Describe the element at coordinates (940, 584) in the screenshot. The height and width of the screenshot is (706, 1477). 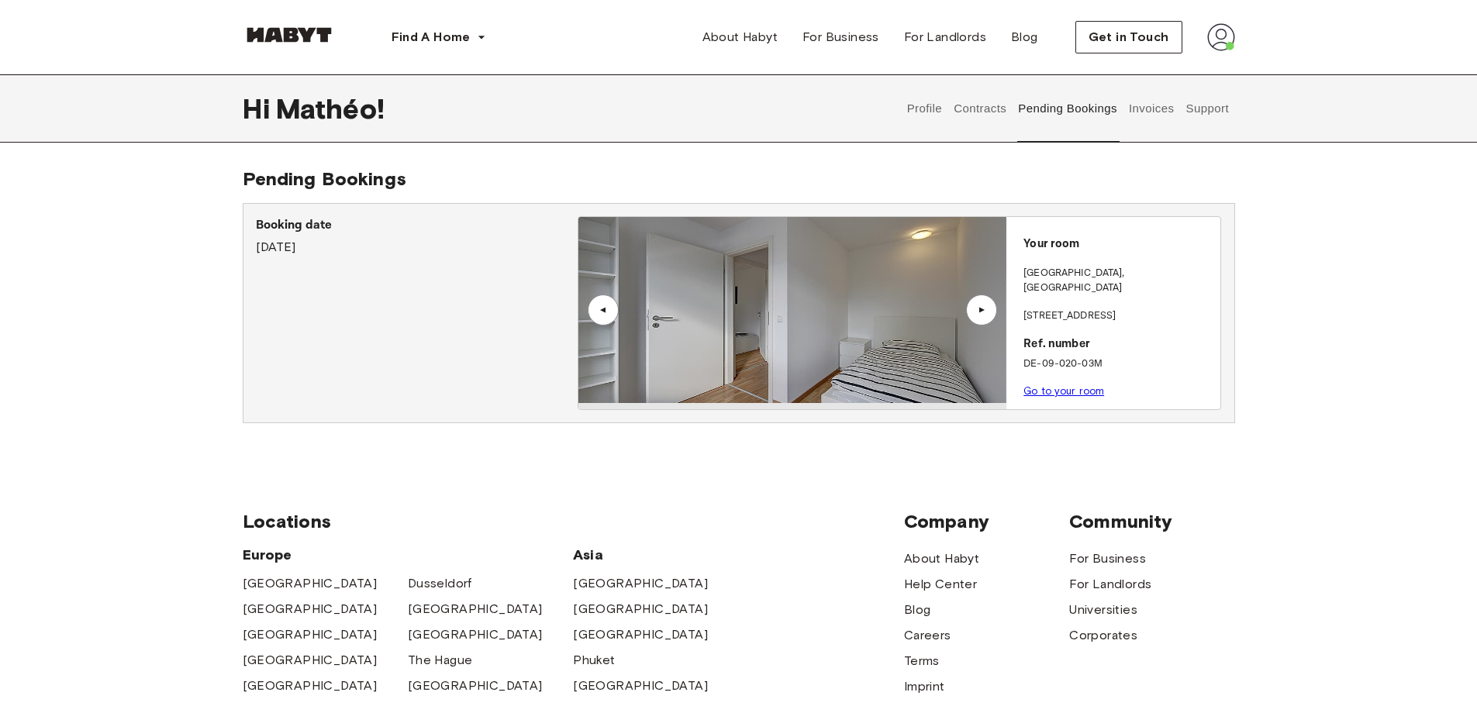
I see `a: Help Center` at that location.